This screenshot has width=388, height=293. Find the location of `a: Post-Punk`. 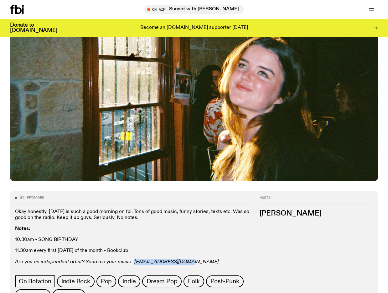

a: Post-Punk is located at coordinates (225, 281).